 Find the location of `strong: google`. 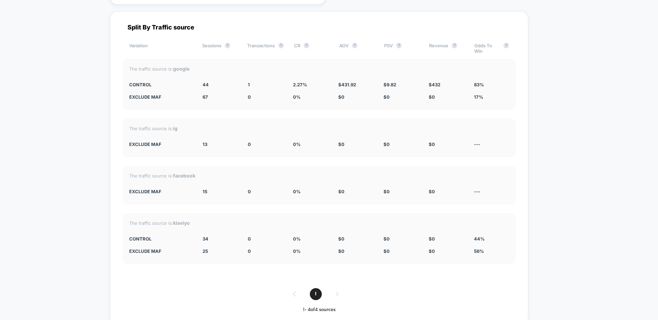

strong: google is located at coordinates (181, 69).